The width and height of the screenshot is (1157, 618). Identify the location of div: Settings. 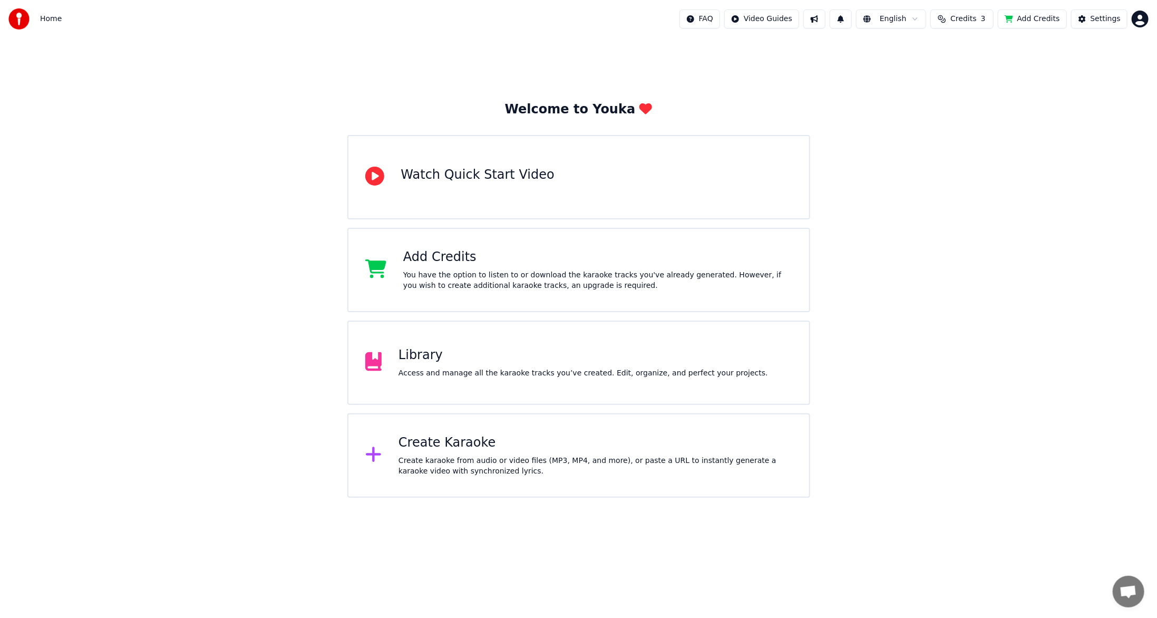
(1105, 19).